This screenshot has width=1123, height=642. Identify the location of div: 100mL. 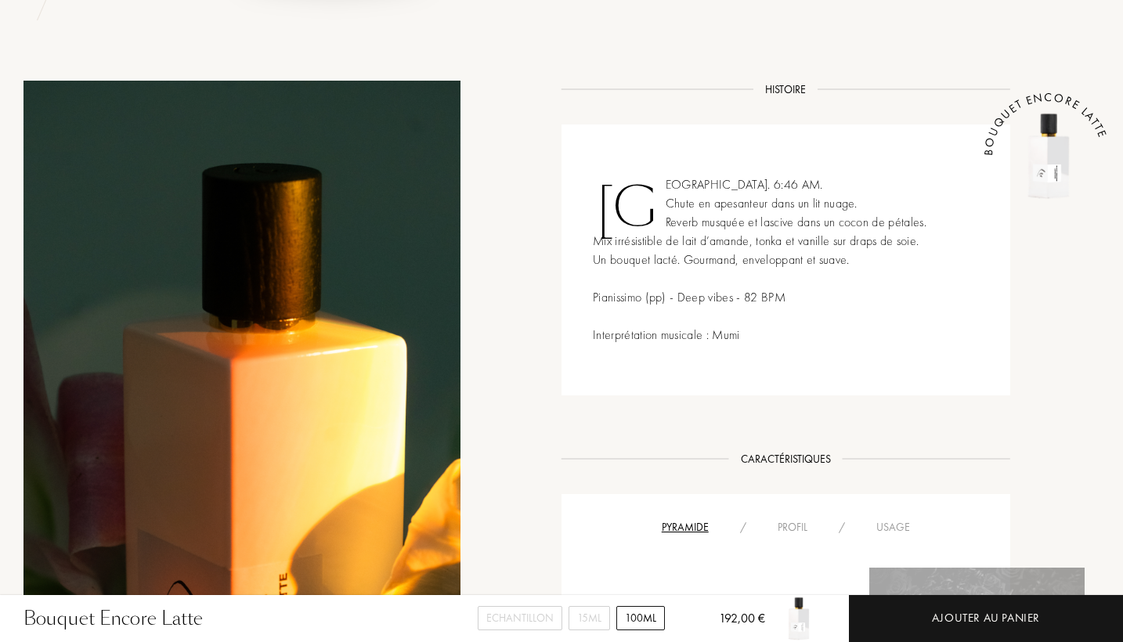
(641, 618).